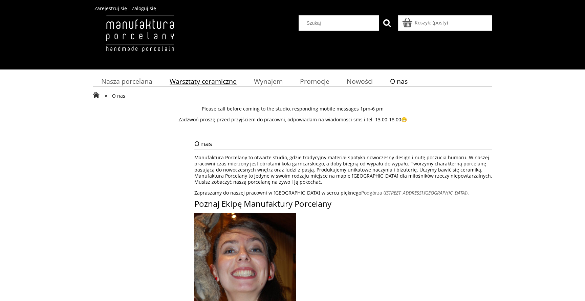 This screenshot has width=585, height=301. I want to click on a: Zaloguj się, so click(144, 8).